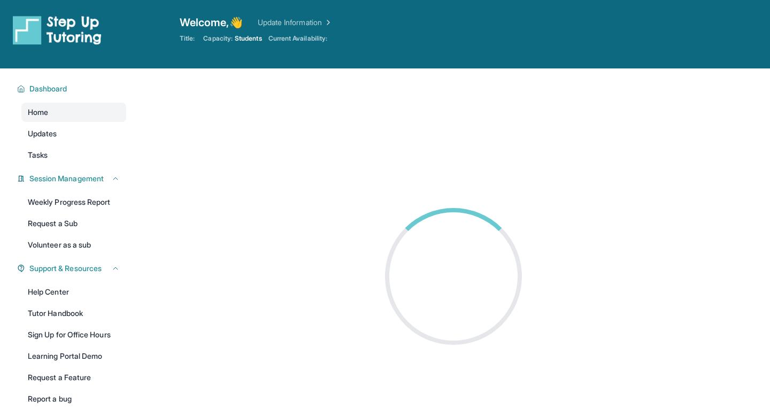 The image size is (770, 416). What do you see at coordinates (74, 313) in the screenshot?
I see `a: Tutor Handbook` at bounding box center [74, 313].